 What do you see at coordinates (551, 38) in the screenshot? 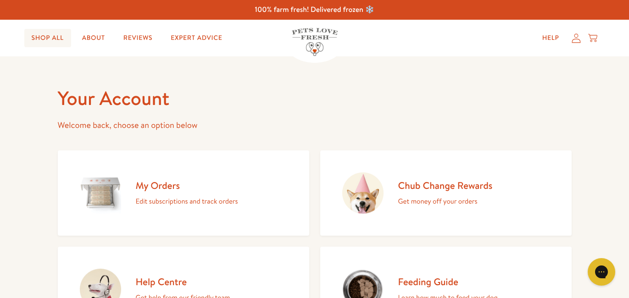
I see `a: Help` at bounding box center [551, 38].